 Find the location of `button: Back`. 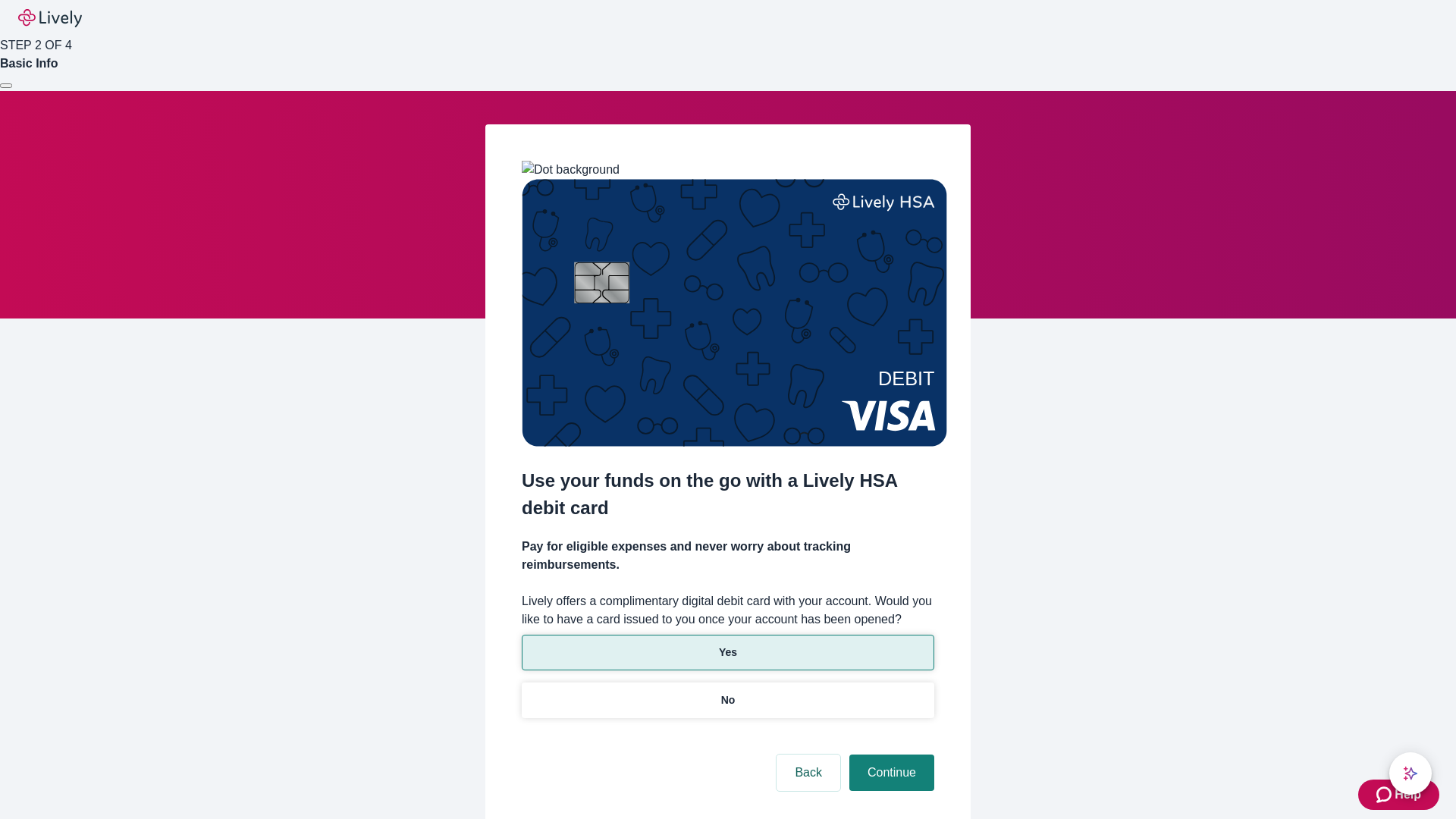

button: Back is located at coordinates (808, 773).